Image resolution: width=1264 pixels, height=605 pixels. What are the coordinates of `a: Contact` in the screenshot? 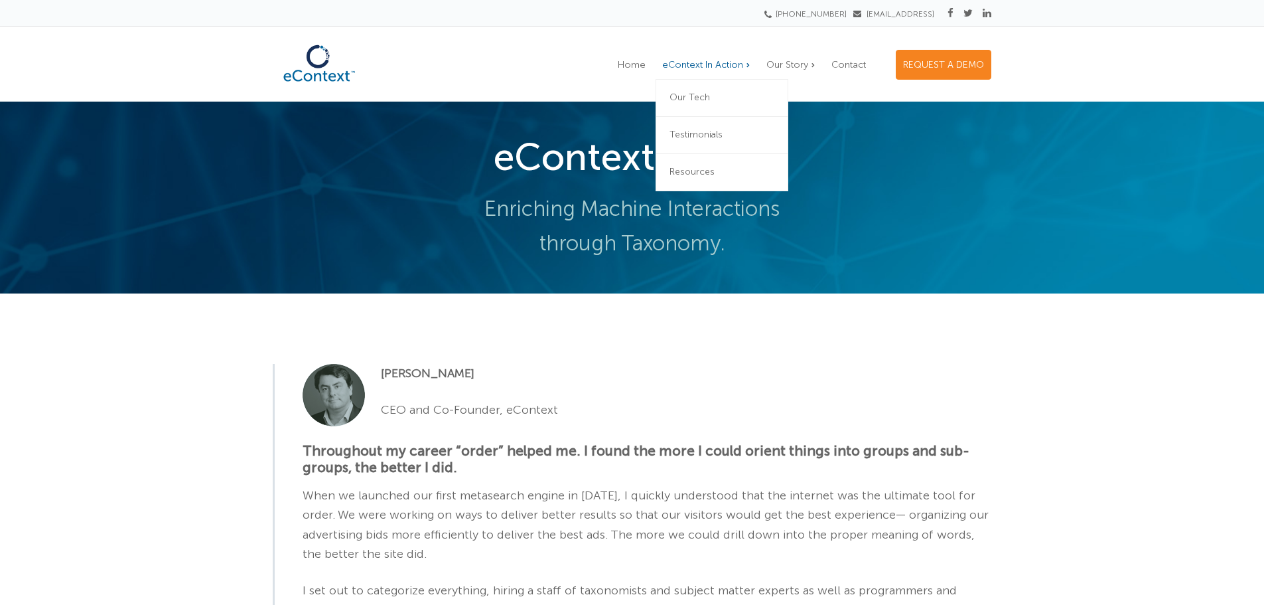 It's located at (849, 64).